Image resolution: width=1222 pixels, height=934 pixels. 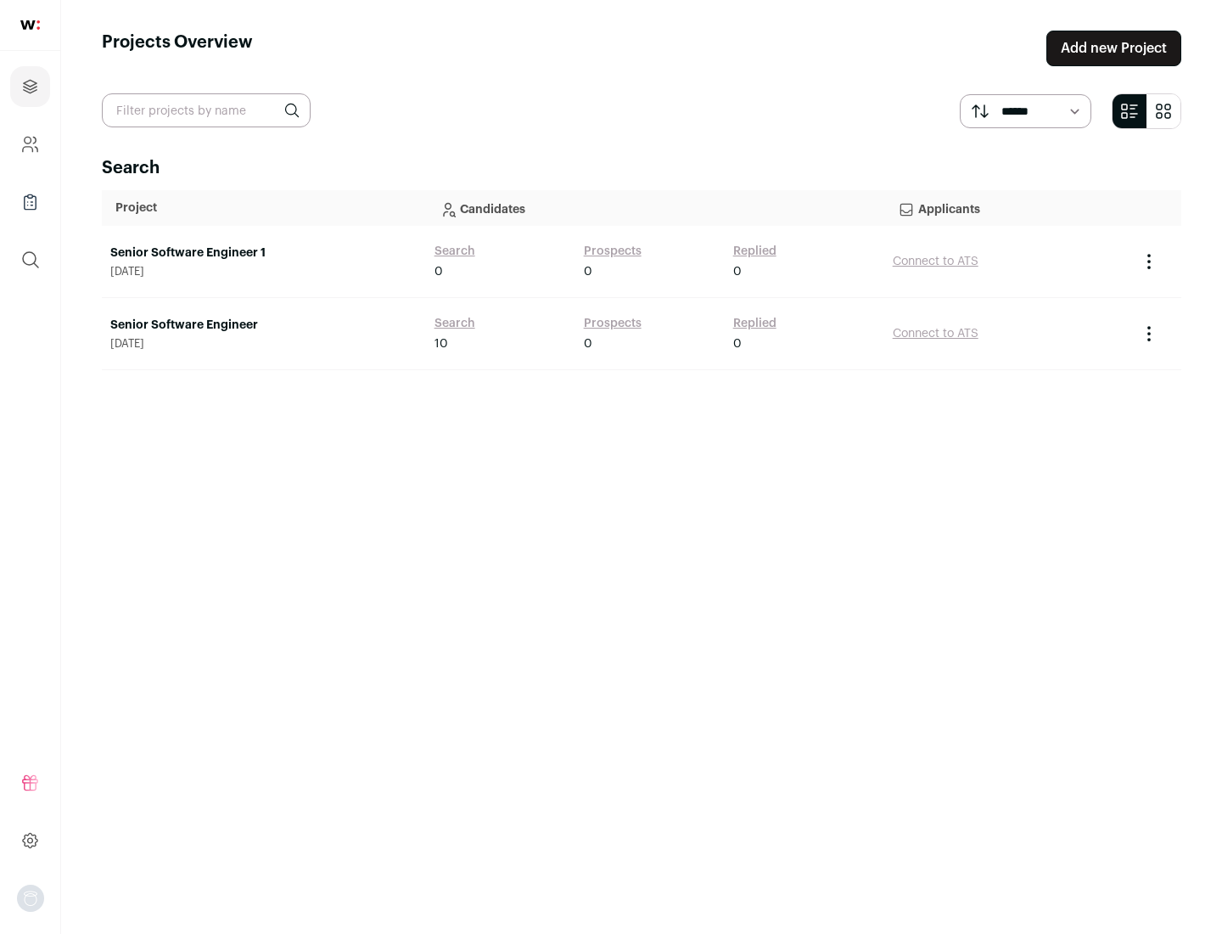 I want to click on input: Filter projects by name, so click(x=206, y=110).